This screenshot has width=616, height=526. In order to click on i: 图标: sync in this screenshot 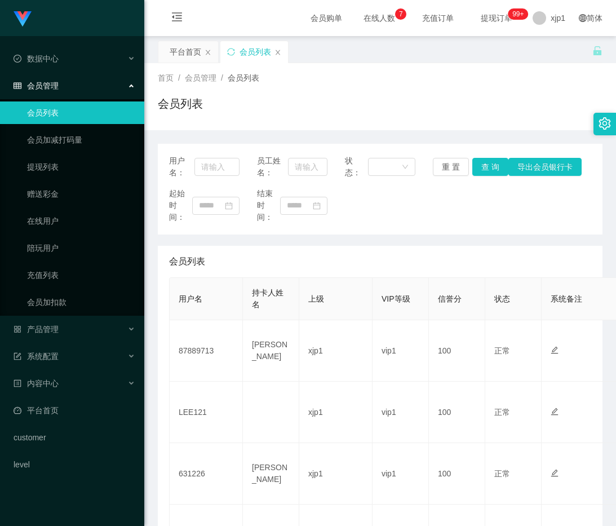, I will do `click(231, 52)`.